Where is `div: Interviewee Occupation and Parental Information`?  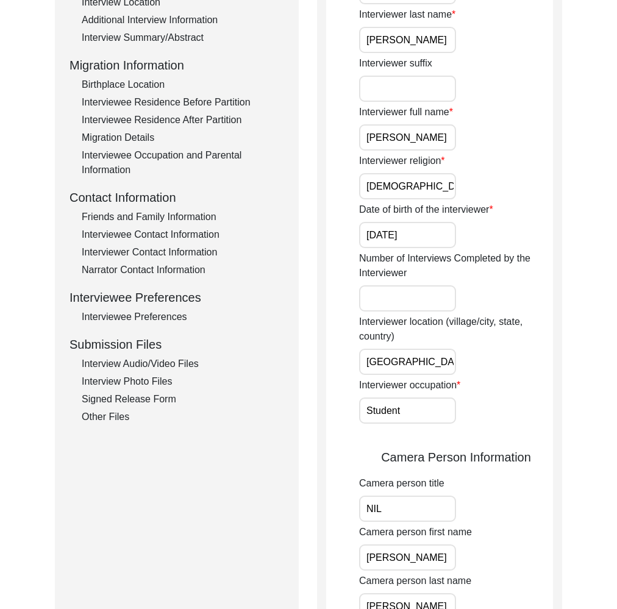 div: Interviewee Occupation and Parental Information is located at coordinates (183, 163).